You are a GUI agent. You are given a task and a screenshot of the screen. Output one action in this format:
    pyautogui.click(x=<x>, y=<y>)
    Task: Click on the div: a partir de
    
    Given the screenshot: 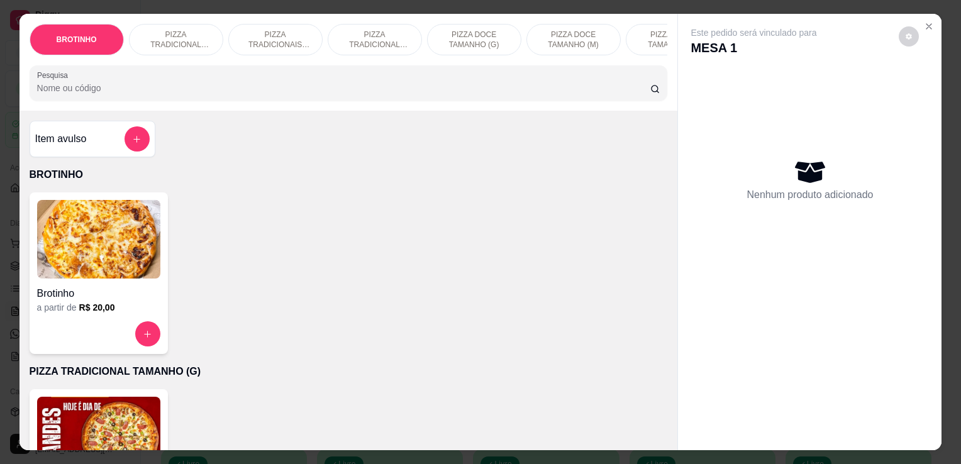 What is the action you would take?
    pyautogui.click(x=99, y=308)
    